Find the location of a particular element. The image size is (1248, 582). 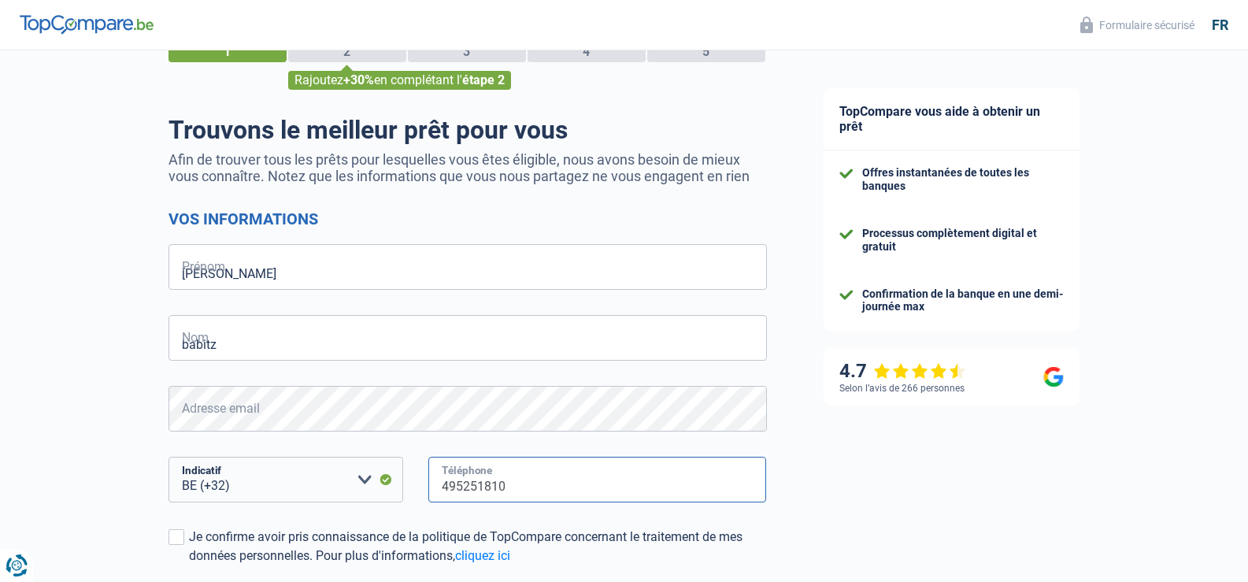

div: 1 is located at coordinates (228, 52).